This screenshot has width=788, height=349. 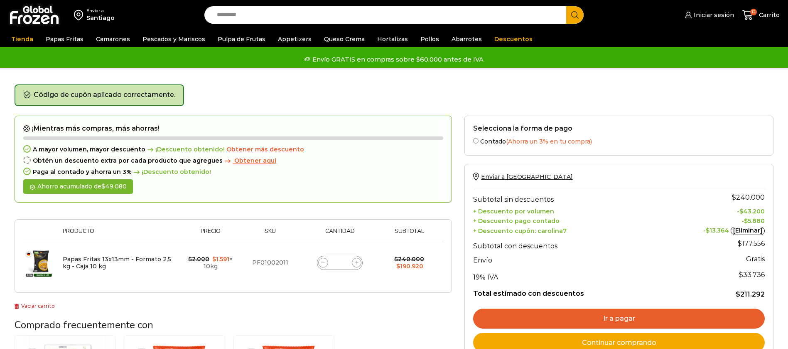 I want to click on a: Papas Fritas 13x13mm - Formato 2,5 kg - Caja 10 kg, so click(x=117, y=262).